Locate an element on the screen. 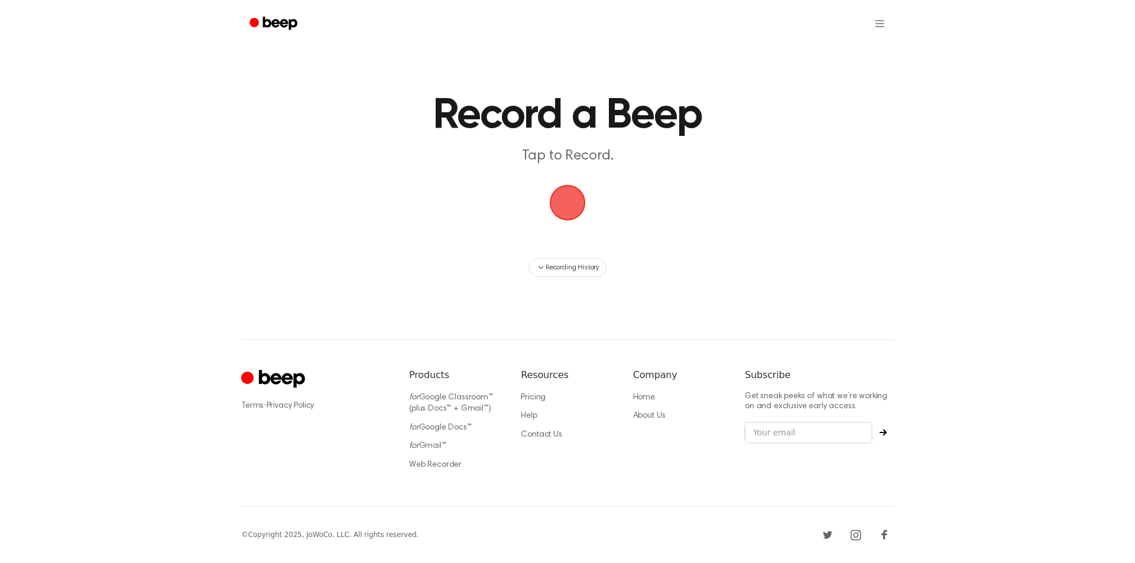 The width and height of the screenshot is (1135, 563). h6: Resources is located at coordinates (567, 375).